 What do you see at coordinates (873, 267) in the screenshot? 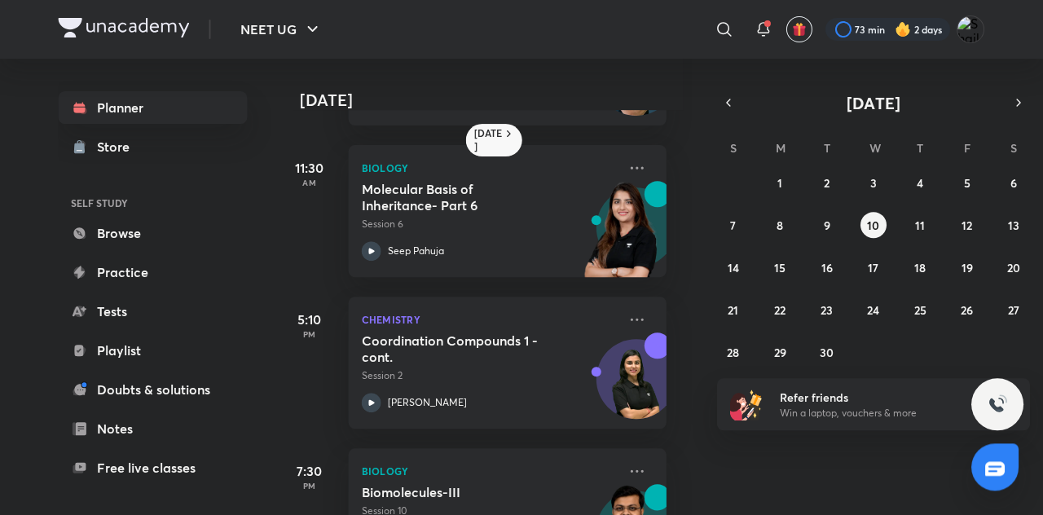
I see `abbr: September 17, 2025` at bounding box center [873, 267].